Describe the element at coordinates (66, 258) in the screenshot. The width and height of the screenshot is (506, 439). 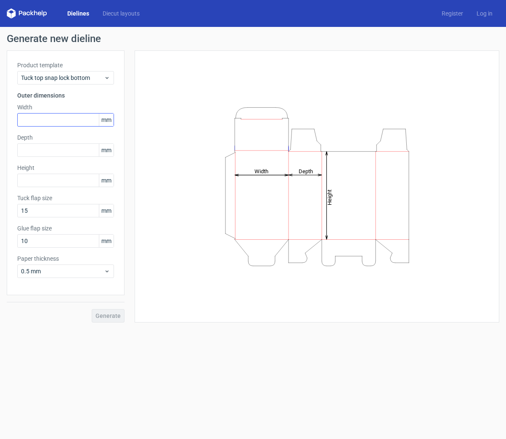
I see `label: Paper thickness` at that location.